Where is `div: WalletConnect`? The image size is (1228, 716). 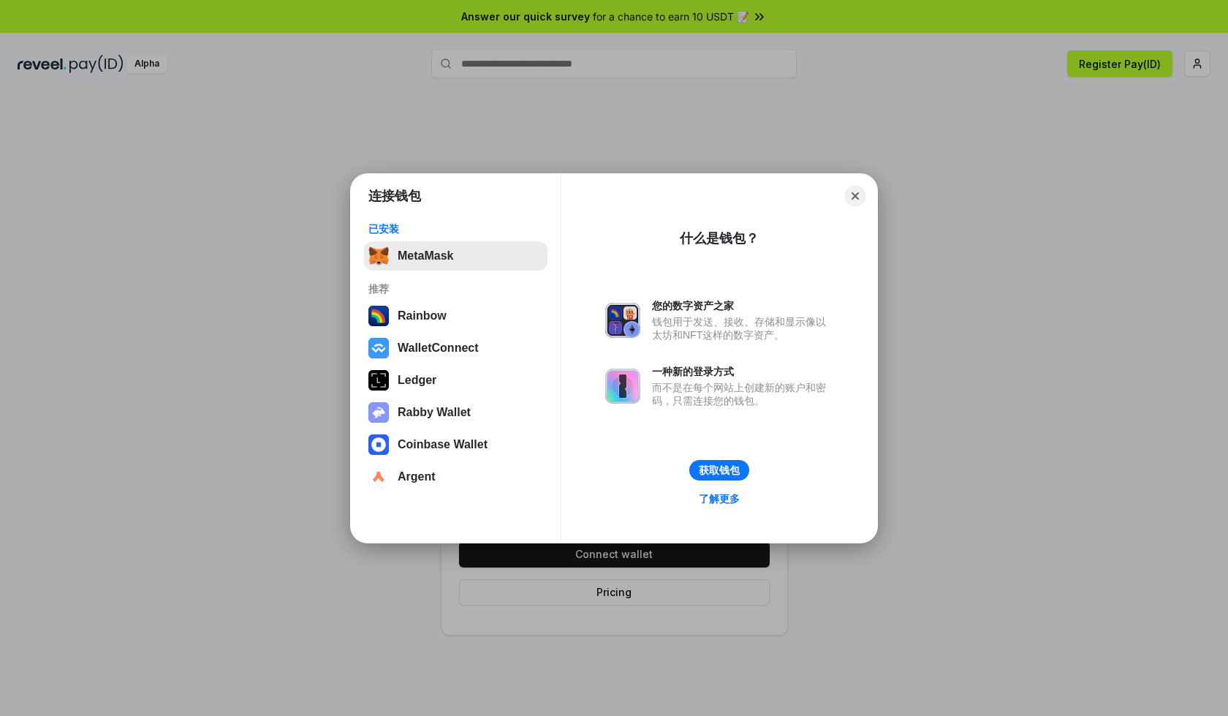
div: WalletConnect is located at coordinates (438, 348).